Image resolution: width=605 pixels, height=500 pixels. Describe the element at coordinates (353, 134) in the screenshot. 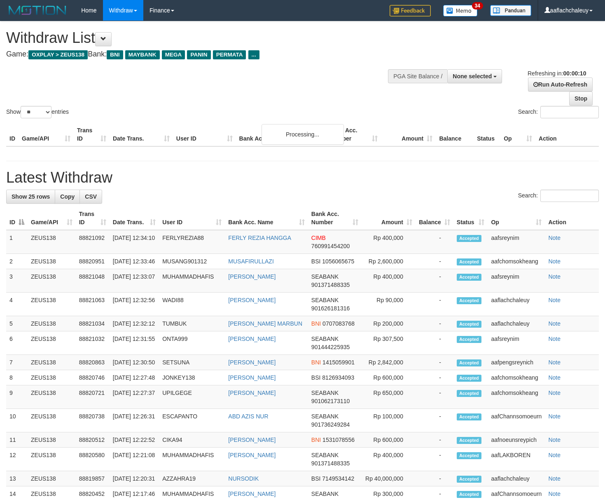

I see `th: Bank Acc. Number` at that location.